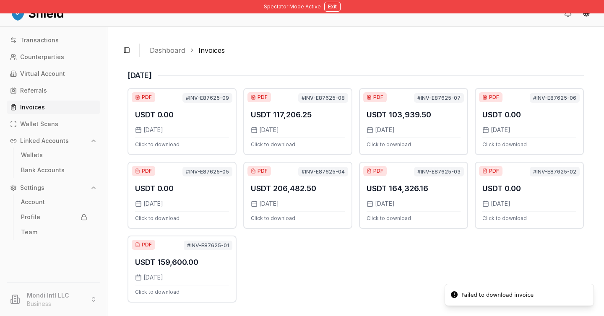  I want to click on div: Download invoice USDT 206,482.50 from 8/8/2025, so click(298, 195).